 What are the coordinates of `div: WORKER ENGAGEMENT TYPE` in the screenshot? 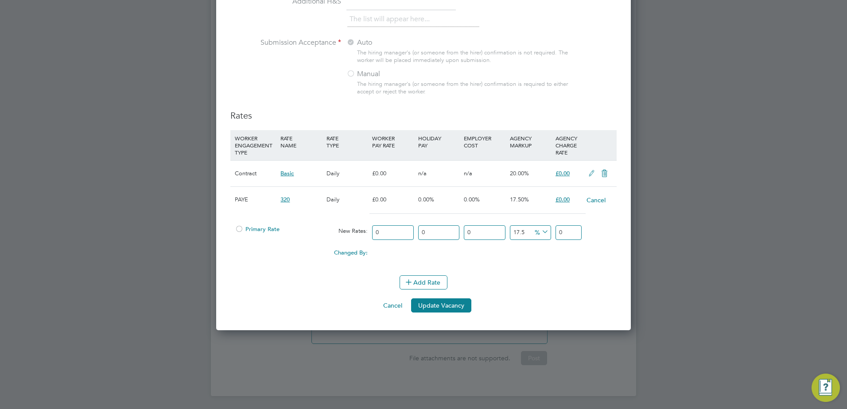 It's located at (255, 145).